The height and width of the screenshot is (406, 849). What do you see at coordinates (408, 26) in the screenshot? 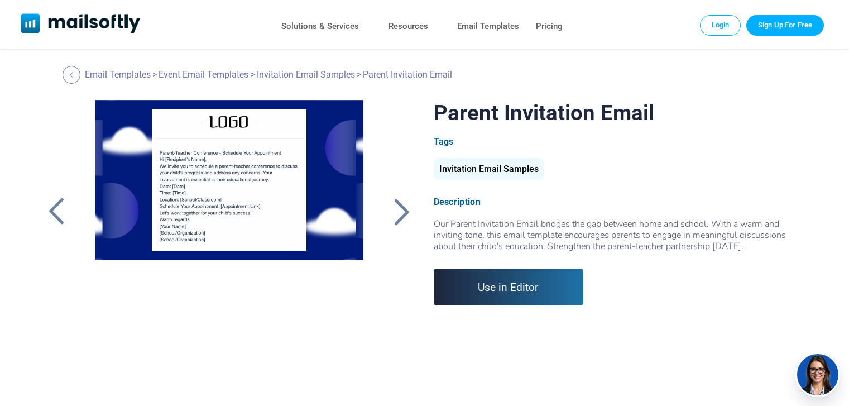
I see `a: Resources` at bounding box center [408, 26].